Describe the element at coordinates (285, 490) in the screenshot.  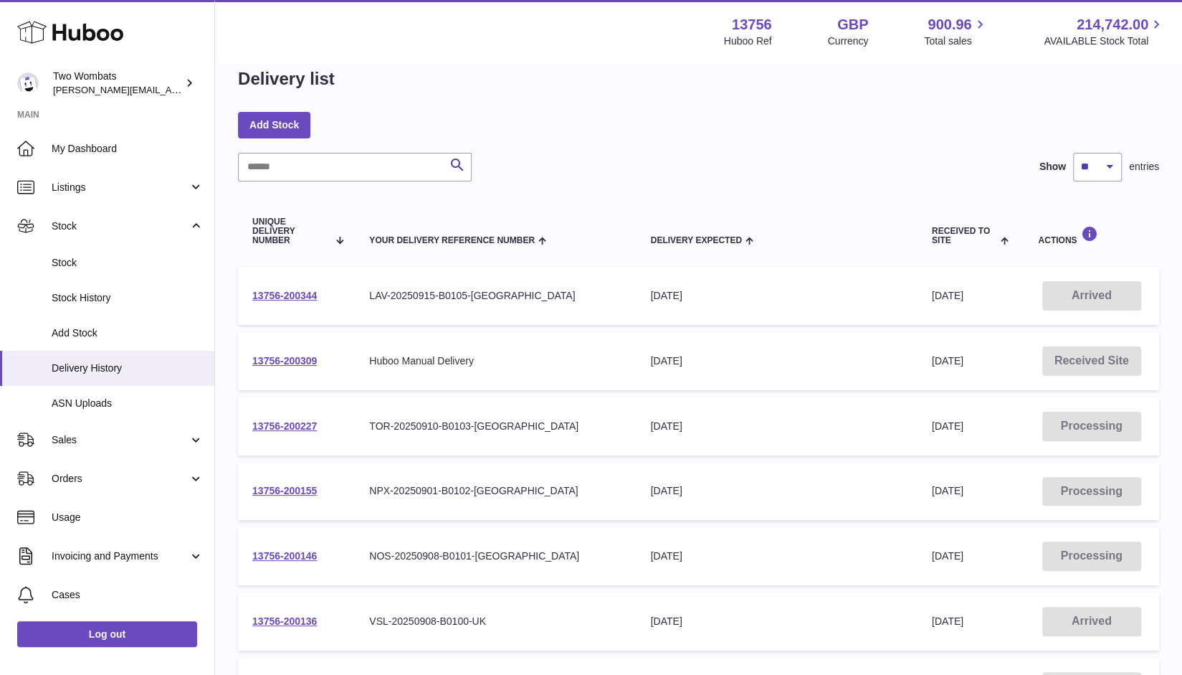
I see `a: 13756-200155` at that location.